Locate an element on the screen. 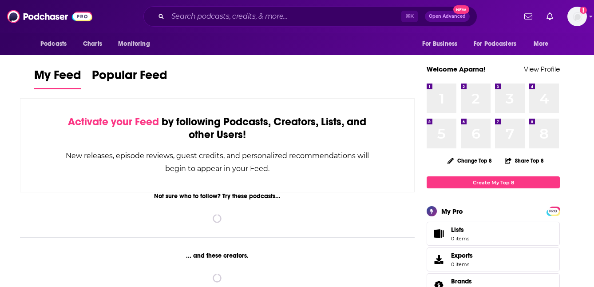 The image size is (594, 287). button: Share Top 8 is located at coordinates (524, 160).